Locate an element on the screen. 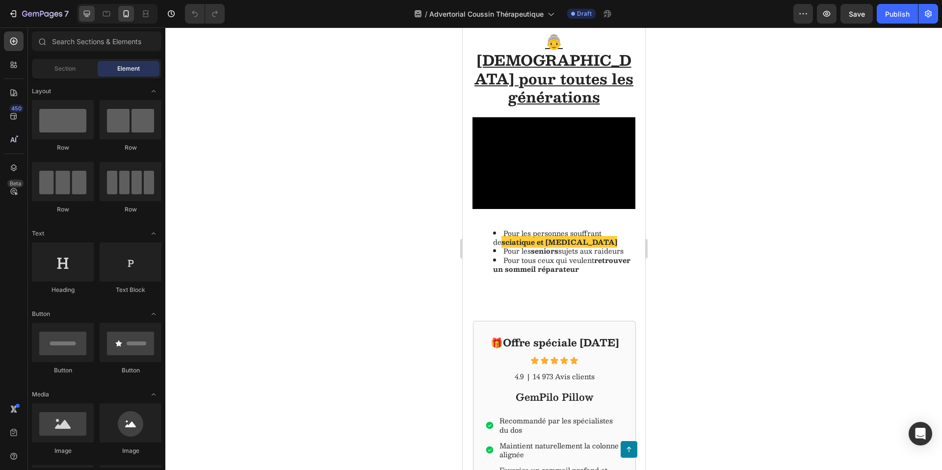 This screenshot has height=470, width=942. span: Media is located at coordinates (40, 394).